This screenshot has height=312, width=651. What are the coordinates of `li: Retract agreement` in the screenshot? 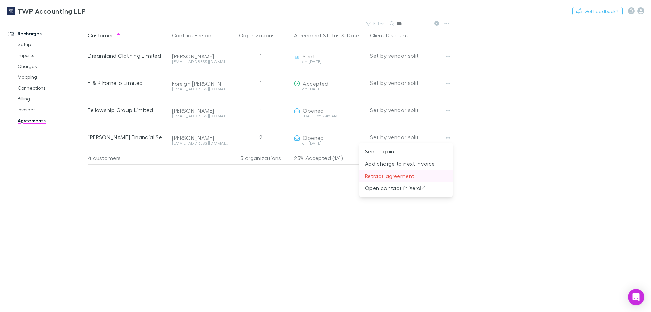 It's located at (406, 176).